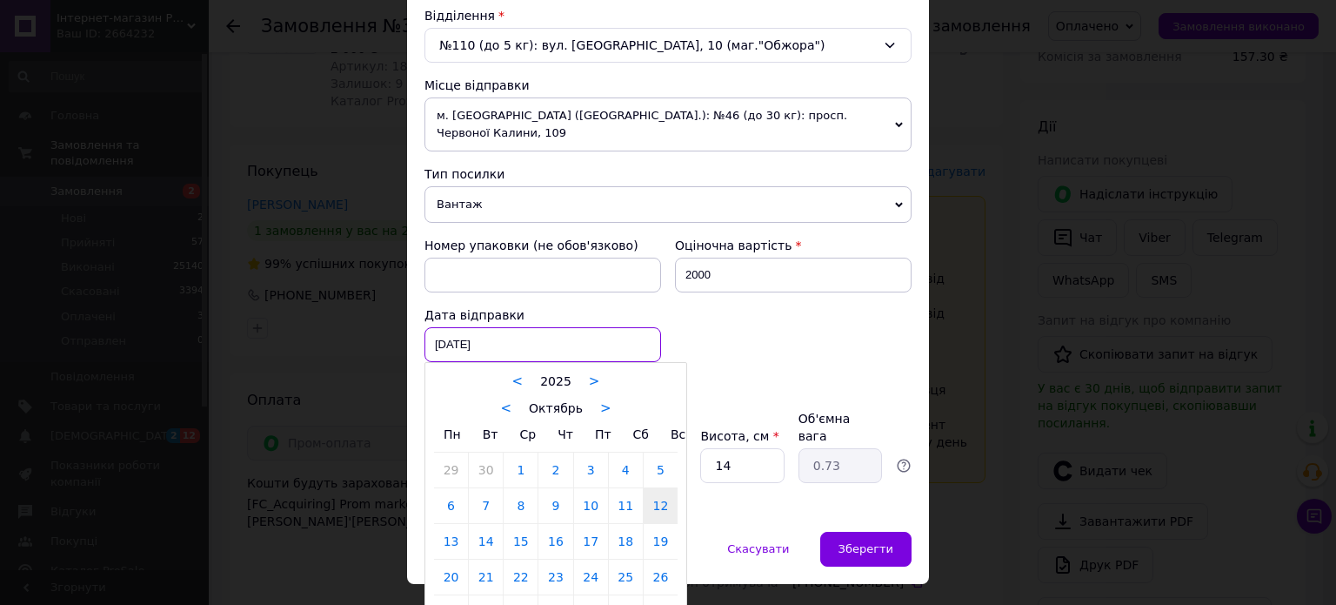  What do you see at coordinates (556, 381) in the screenshot?
I see `span: 2025` at bounding box center [556, 381].